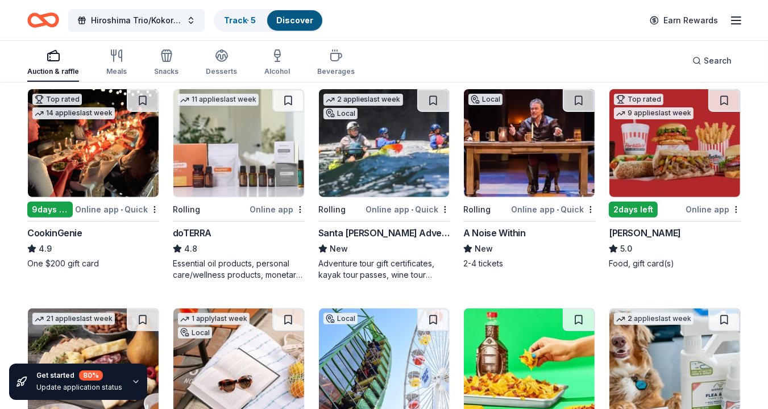  Describe the element at coordinates (43, 20) in the screenshot. I see `a: Home` at that location.